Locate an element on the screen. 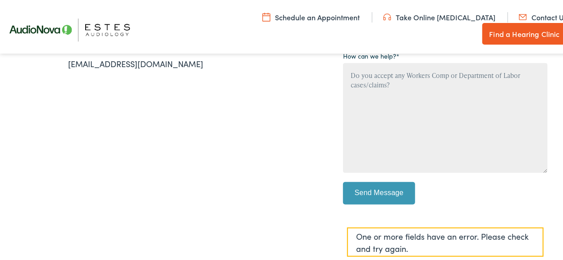 This screenshot has height=260, width=563. div: One or more fields have an error. Please check and try again. is located at coordinates (445, 240).